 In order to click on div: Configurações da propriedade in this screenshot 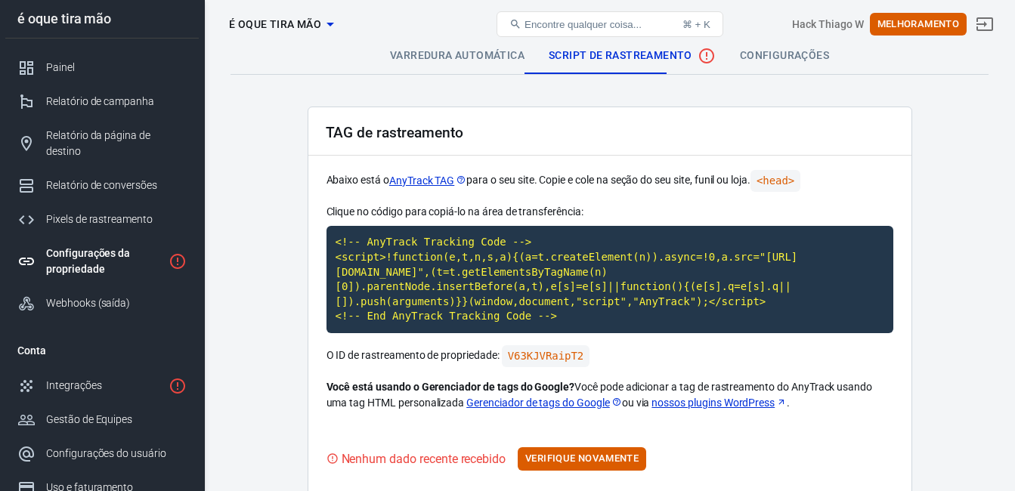, I will do `click(104, 262)`.